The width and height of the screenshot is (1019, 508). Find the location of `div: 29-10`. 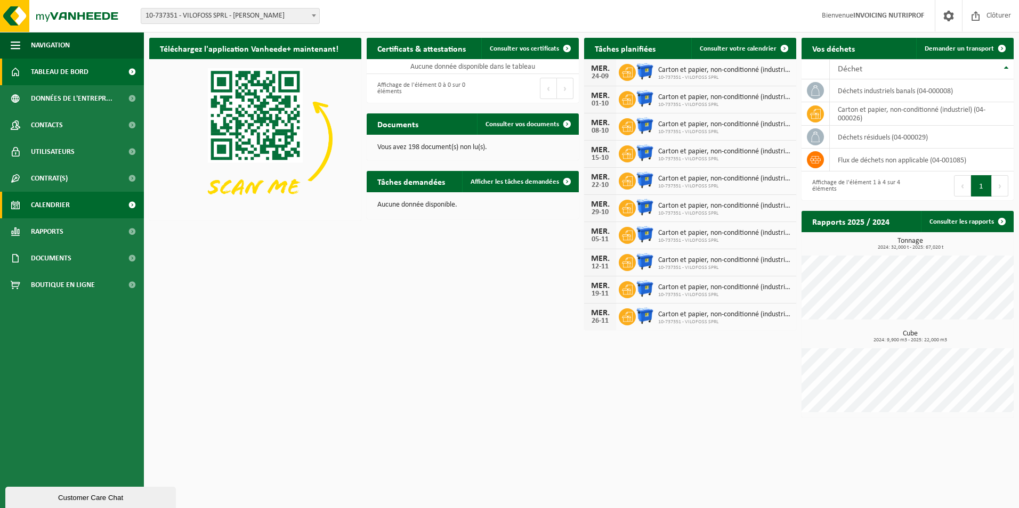

div: 29-10 is located at coordinates (600, 213).